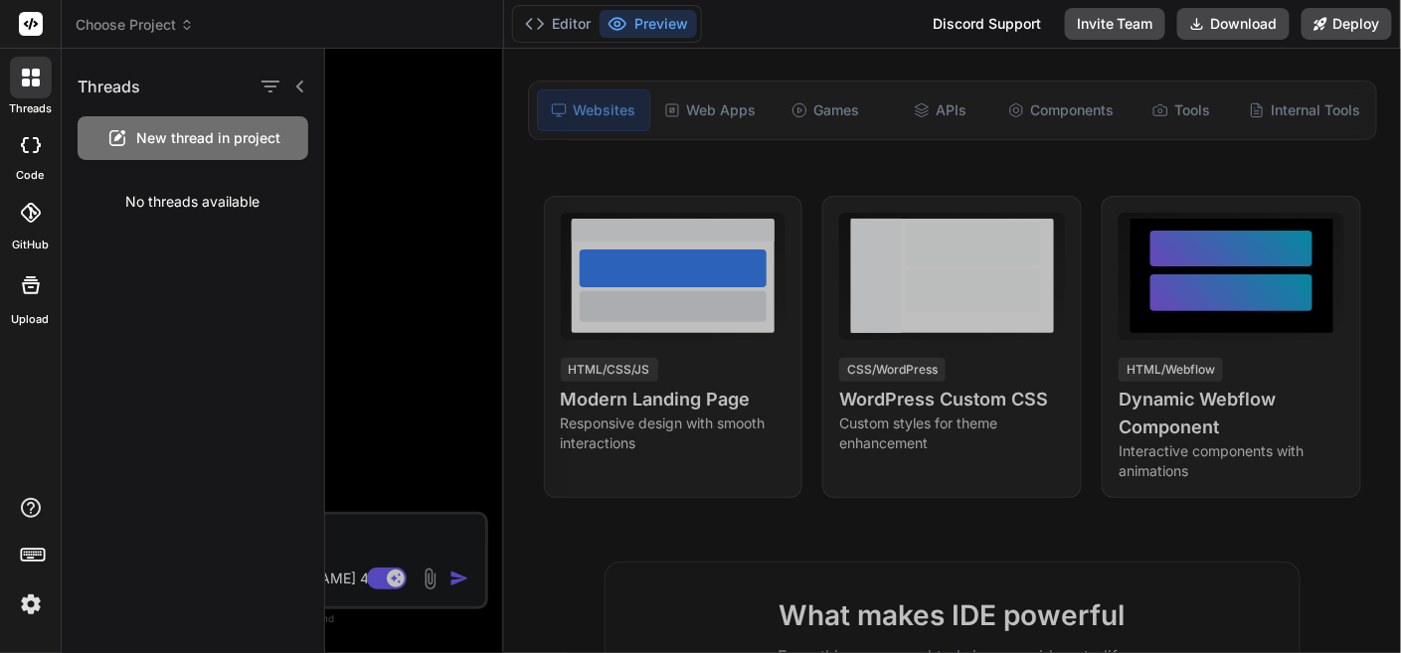  What do you see at coordinates (558, 24) in the screenshot?
I see `button: Editor` at bounding box center [558, 24].